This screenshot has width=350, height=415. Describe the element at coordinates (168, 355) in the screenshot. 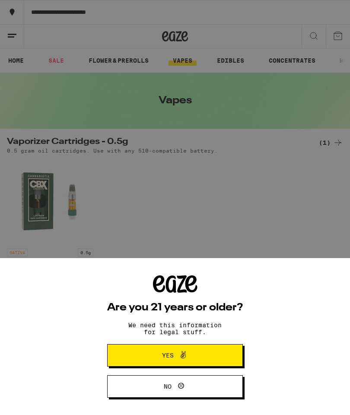

I see `span: Yes` at that location.